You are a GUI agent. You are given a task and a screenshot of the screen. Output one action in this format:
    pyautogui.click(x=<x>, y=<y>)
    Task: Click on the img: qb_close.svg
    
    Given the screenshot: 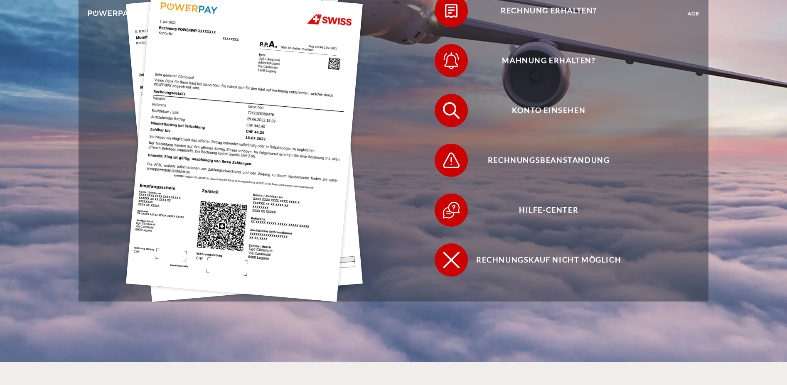 What is the action you would take?
    pyautogui.click(x=451, y=260)
    